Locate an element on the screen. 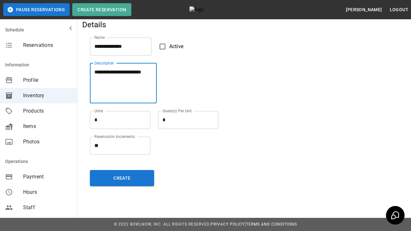 The image size is (411, 231). a: Terms and Conditions is located at coordinates (272, 225).